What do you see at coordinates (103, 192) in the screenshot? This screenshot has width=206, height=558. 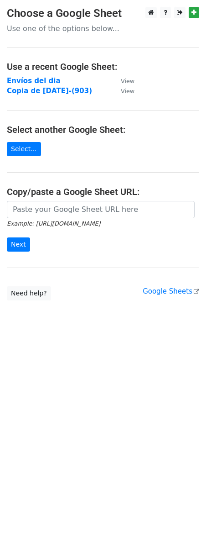 I see `h4: Copy/paste a Google Sheet URL:` at bounding box center [103, 192].